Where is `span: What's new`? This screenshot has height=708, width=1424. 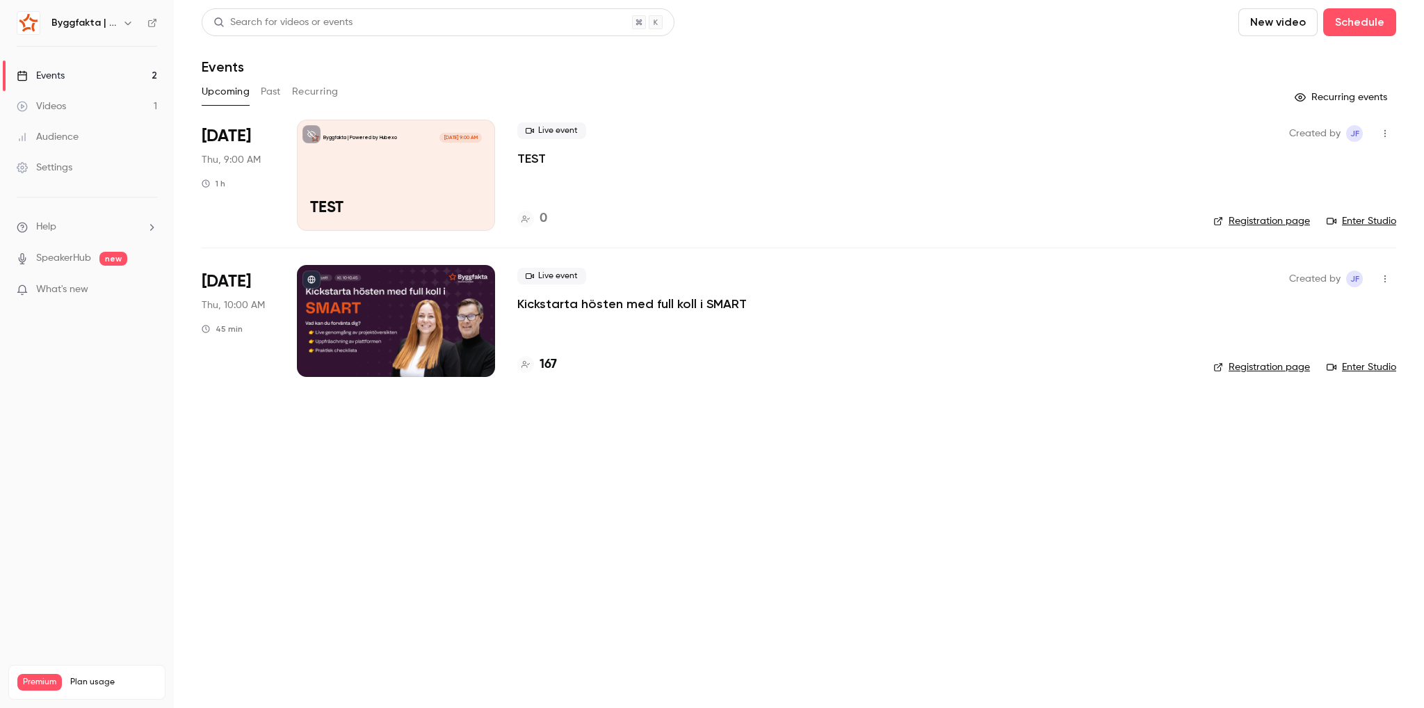 span: What's new is located at coordinates (62, 289).